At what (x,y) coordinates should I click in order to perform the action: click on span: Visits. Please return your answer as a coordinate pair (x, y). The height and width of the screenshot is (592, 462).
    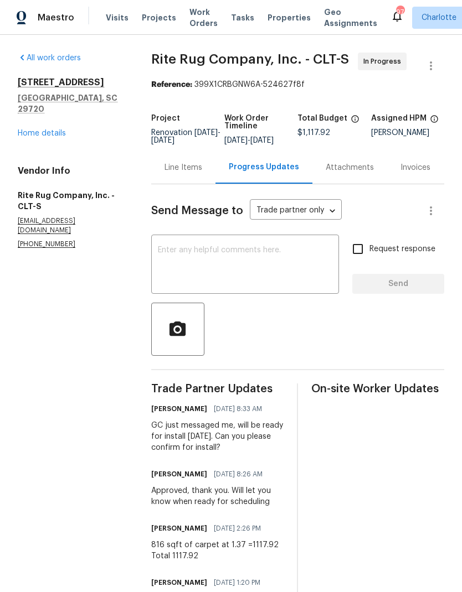
    Looking at the image, I should click on (117, 18).